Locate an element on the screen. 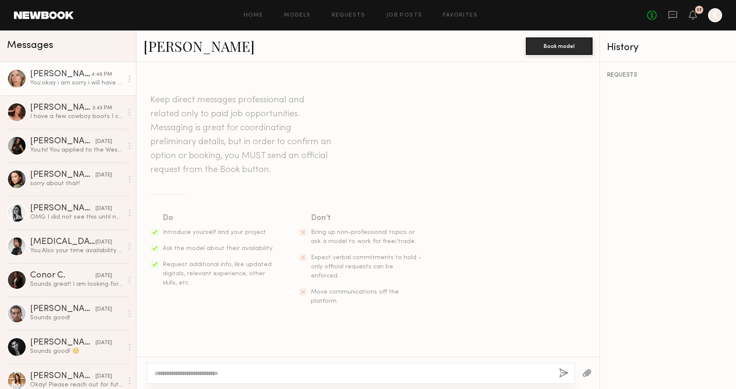  span: Ask the model about their availability. is located at coordinates (218, 248).